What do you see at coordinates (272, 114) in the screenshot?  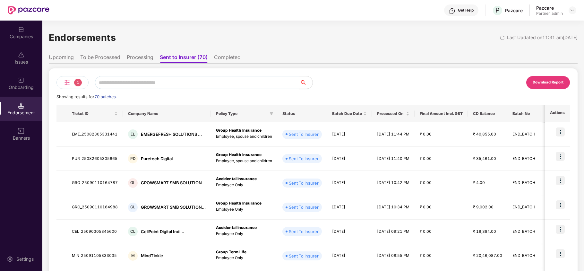 I see `span: filter` at bounding box center [272, 114].